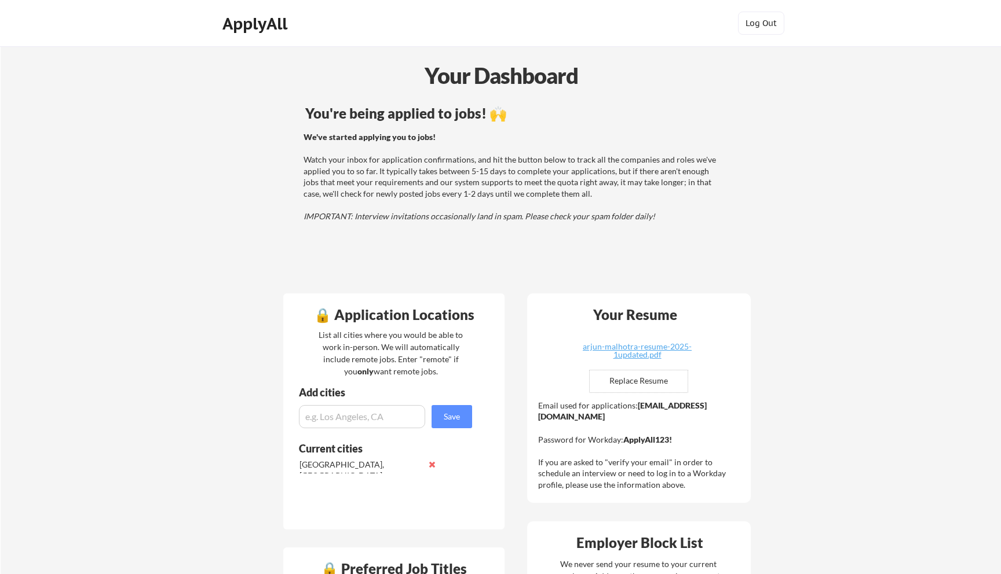 This screenshot has width=1001, height=574. I want to click on input: e.g. Los Angeles, CA, so click(362, 417).